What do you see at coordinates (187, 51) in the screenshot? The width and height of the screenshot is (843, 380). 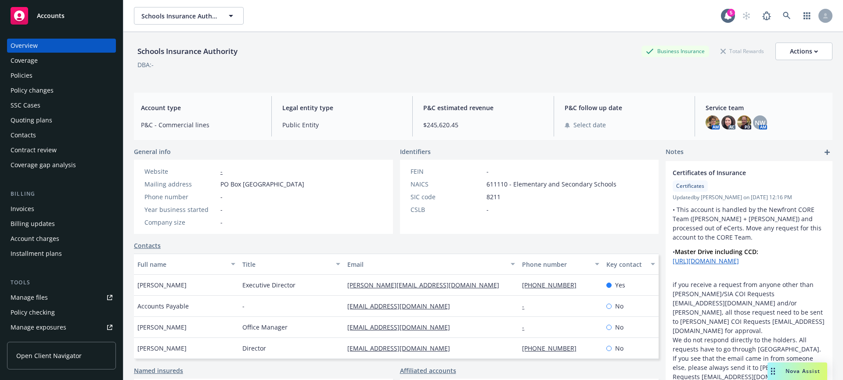 I see `div: Schools Insurance Authority` at bounding box center [187, 51].